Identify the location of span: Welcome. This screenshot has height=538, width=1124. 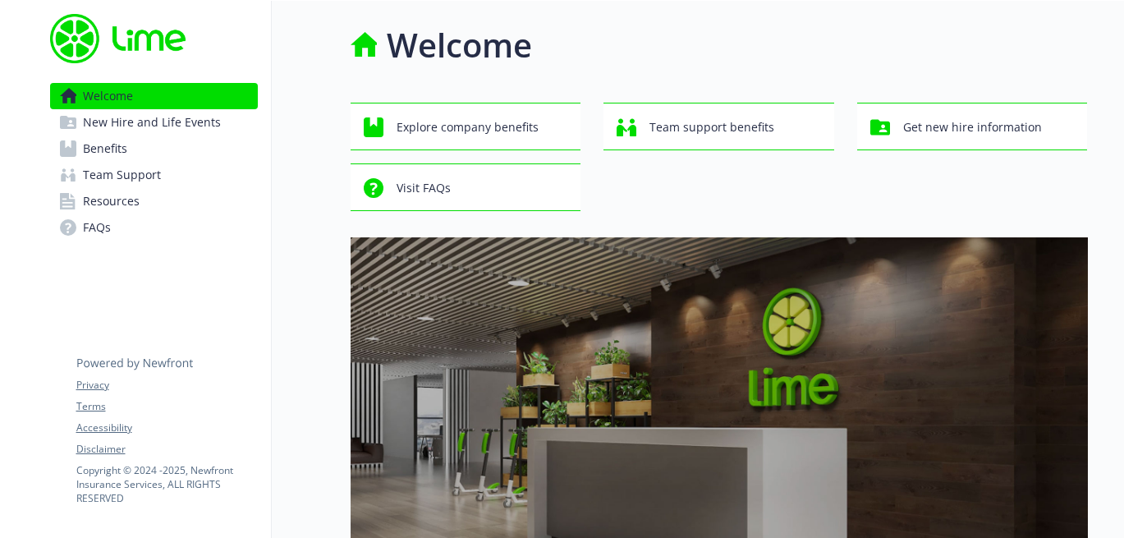
(108, 96).